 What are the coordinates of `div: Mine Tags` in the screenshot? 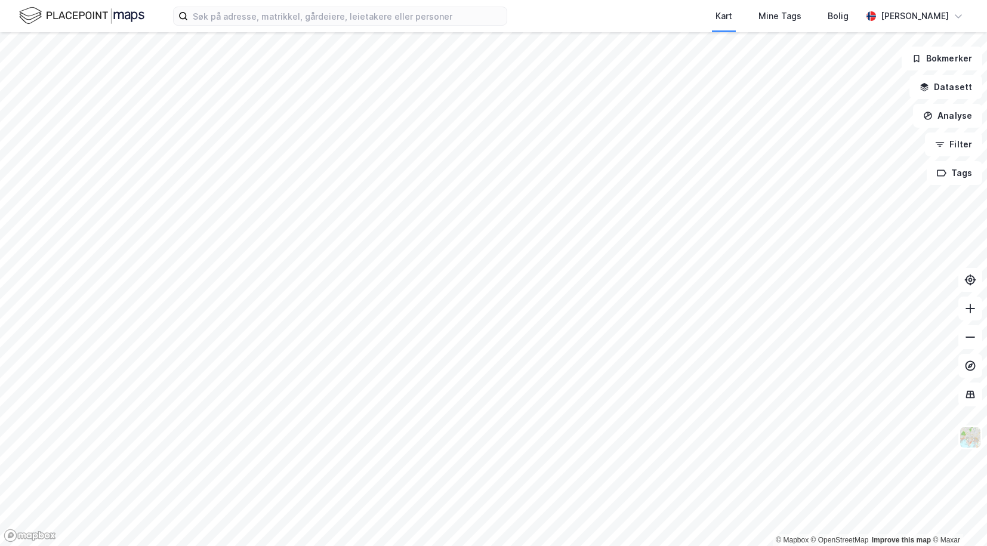 It's located at (780, 16).